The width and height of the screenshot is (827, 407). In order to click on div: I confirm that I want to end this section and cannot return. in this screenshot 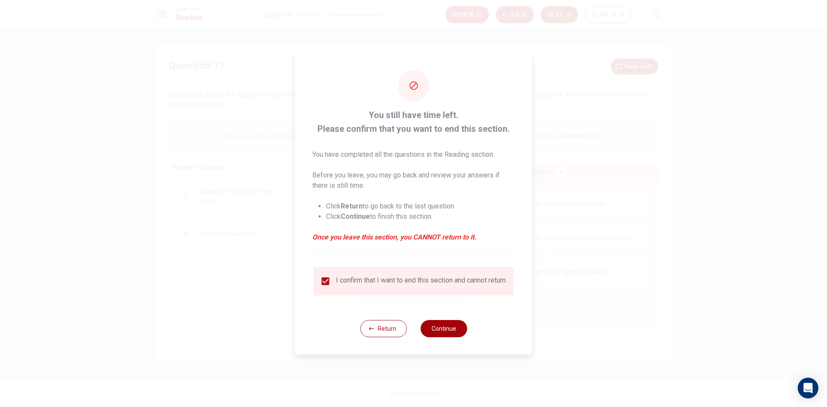, I will do `click(421, 281)`.